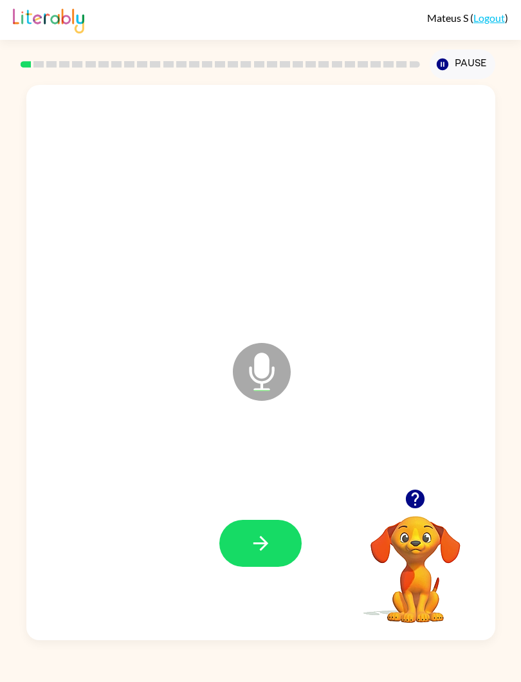 This screenshot has height=682, width=521. What do you see at coordinates (48, 19) in the screenshot?
I see `img: Literably` at bounding box center [48, 19].